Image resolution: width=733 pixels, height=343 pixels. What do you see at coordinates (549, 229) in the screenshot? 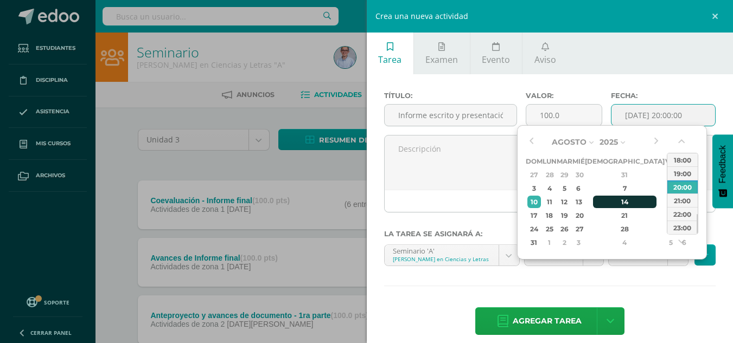
I see `div: 25` at bounding box center [549, 229].